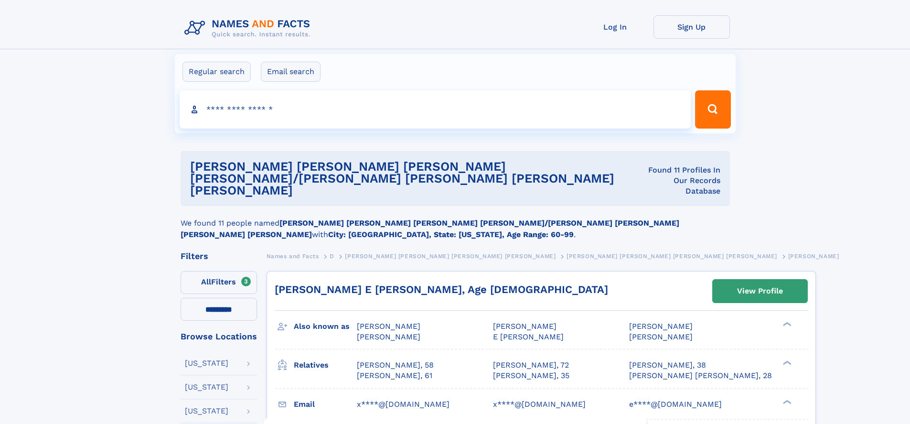  Describe the element at coordinates (216, 72) in the screenshot. I see `label: Regular search` at that location.